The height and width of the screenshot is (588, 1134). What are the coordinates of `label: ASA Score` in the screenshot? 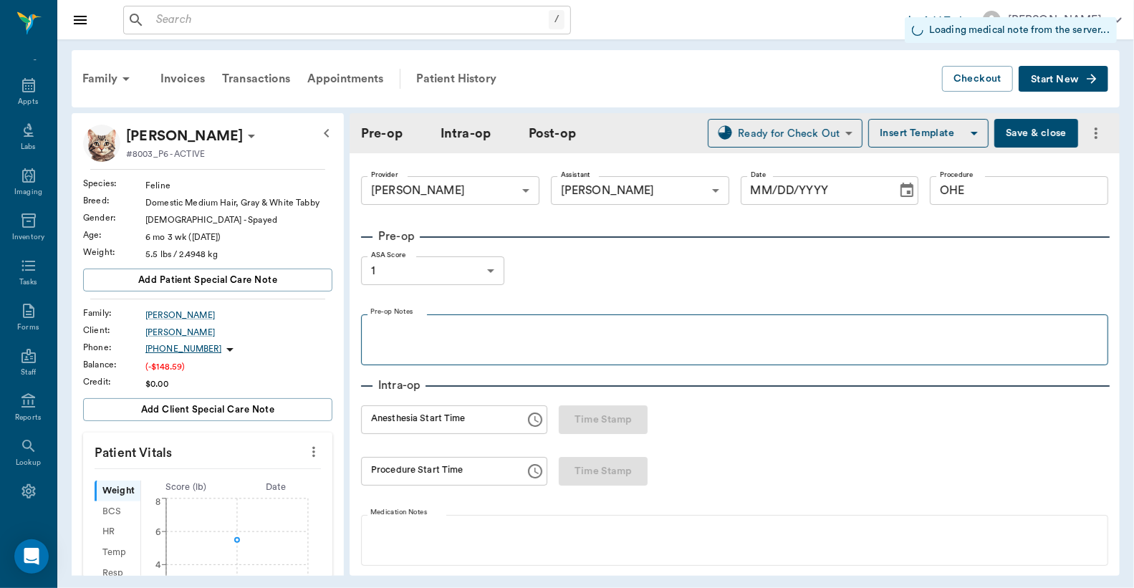 It's located at (388, 255).